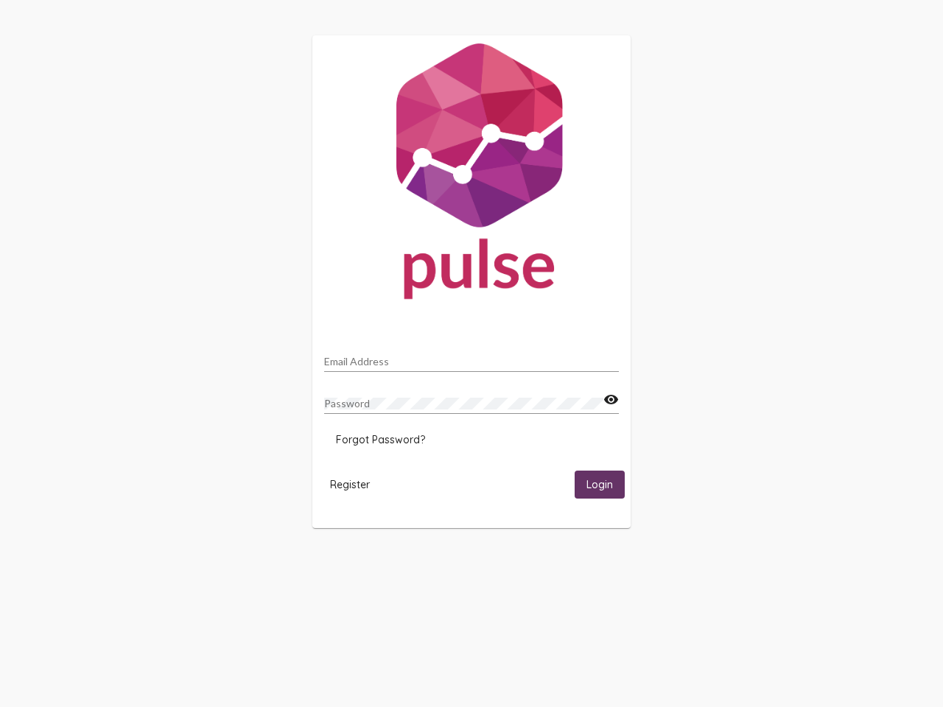 This screenshot has width=943, height=707. I want to click on span: Register, so click(350, 485).